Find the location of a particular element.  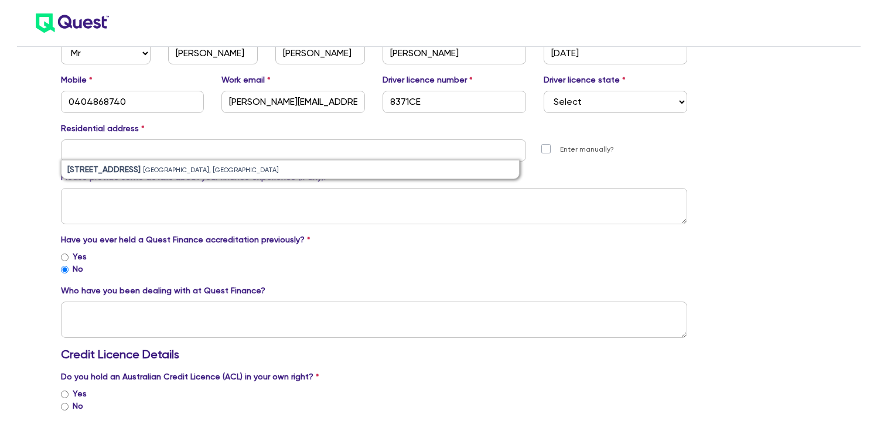

label: Driver licence number is located at coordinates (427, 80).